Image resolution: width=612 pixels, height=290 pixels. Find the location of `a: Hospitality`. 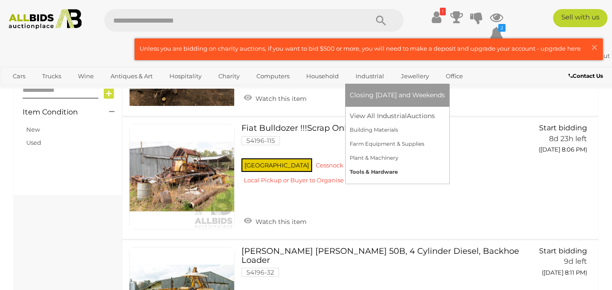

a: Hospitality is located at coordinates (185, 76).